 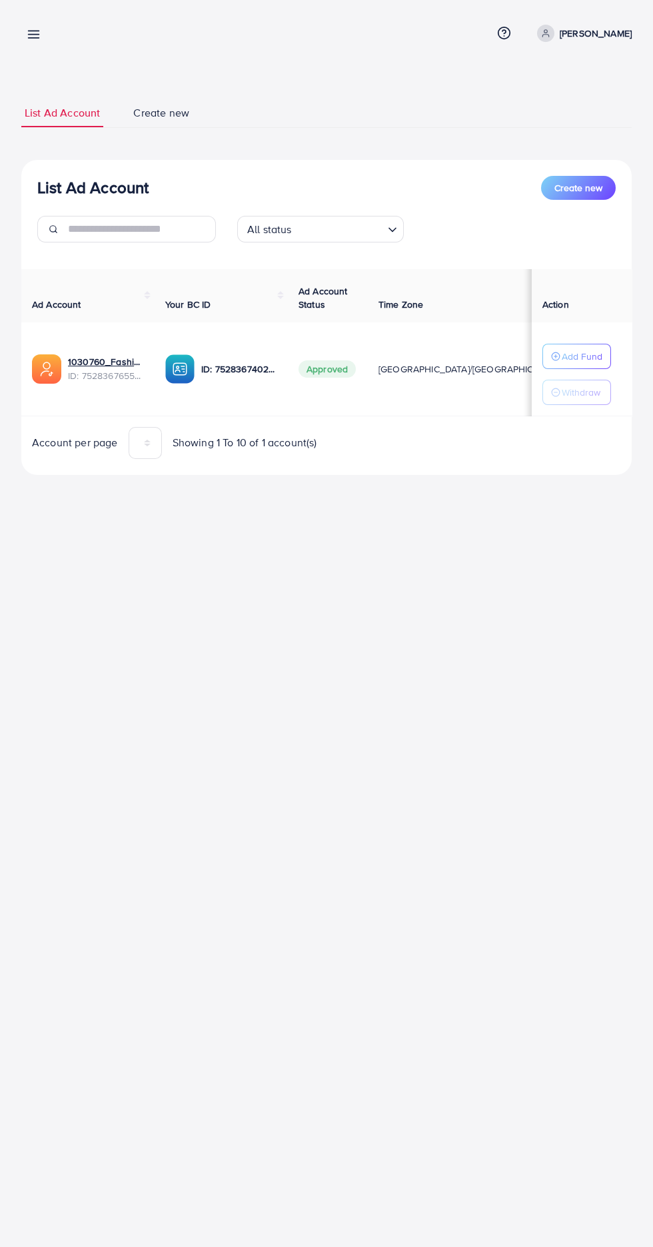 What do you see at coordinates (180, 369) in the screenshot?
I see `img: ic-ba-acc.ded83a64.svg` at bounding box center [180, 369].